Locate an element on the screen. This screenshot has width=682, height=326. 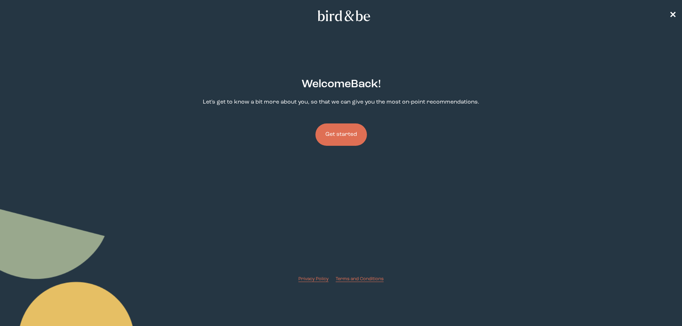
span: Terms and Conditions is located at coordinates (359, 279).